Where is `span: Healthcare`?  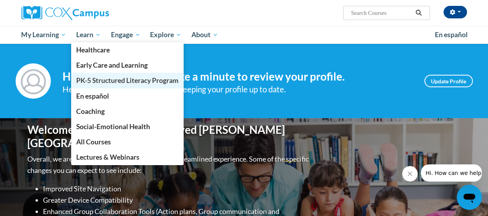
span: Healthcare is located at coordinates (93, 50).